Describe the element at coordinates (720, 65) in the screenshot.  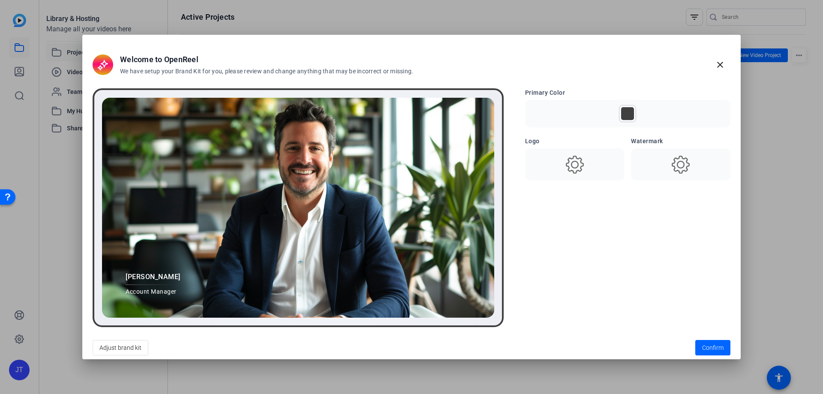
I see `mat-icon: close` at that location.